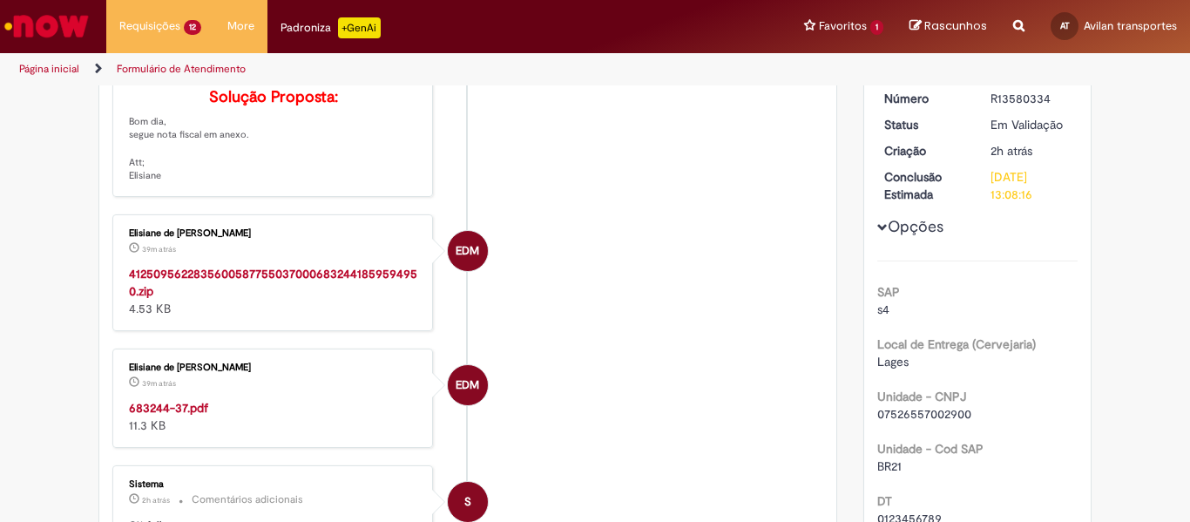 This screenshot has height=522, width=1190. Describe the element at coordinates (889, 466) in the screenshot. I see `span: BR21` at that location.